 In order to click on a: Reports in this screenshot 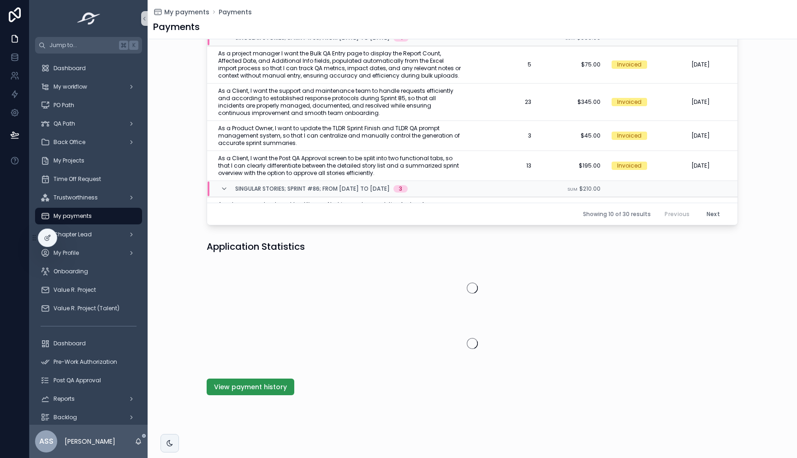, I will do `click(89, 399)`.